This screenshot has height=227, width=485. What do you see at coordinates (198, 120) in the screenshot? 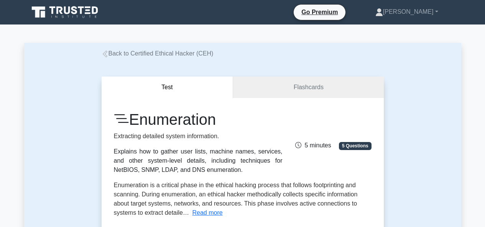
I see `h1: Enumeration` at bounding box center [198, 120].